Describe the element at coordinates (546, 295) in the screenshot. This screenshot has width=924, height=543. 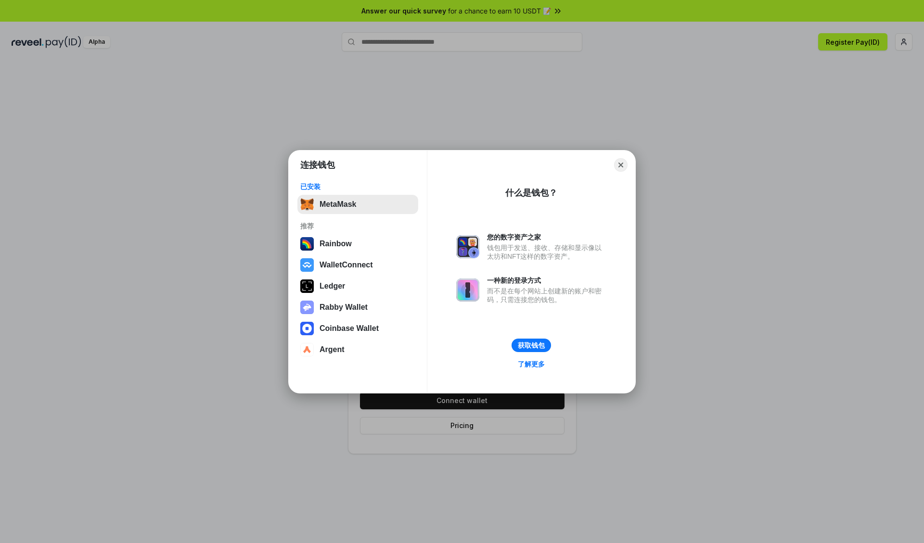
I see `div: 而不是在每个网站上创建新的账户和密码，只需连接您的钱包。` at that location.